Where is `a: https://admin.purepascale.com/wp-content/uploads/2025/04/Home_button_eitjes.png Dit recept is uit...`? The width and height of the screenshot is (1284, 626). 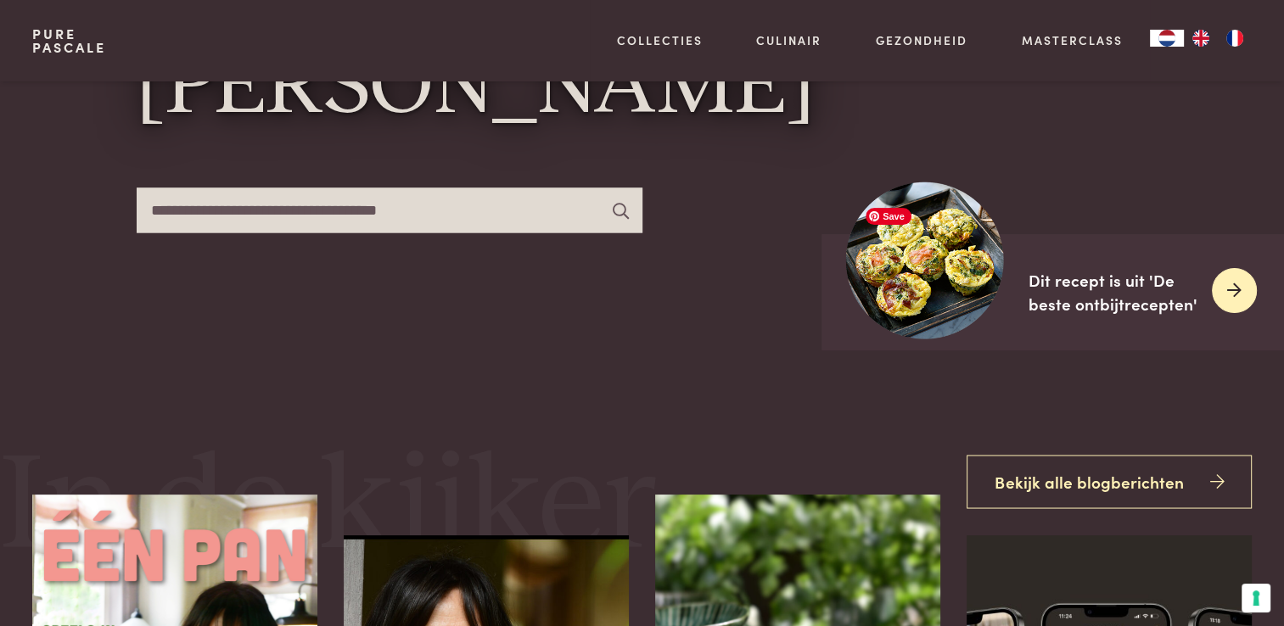
a: https://admin.purepascale.com/wp-content/uploads/2025/04/Home_button_eitjes.png Dit recept is uit... is located at coordinates (1053, 292).